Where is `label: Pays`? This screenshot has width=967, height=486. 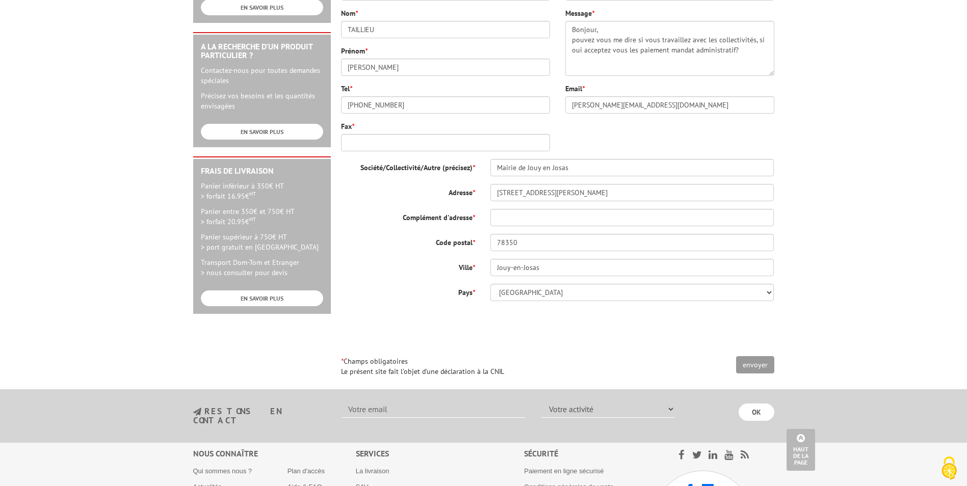
label: Pays is located at coordinates (408, 291).